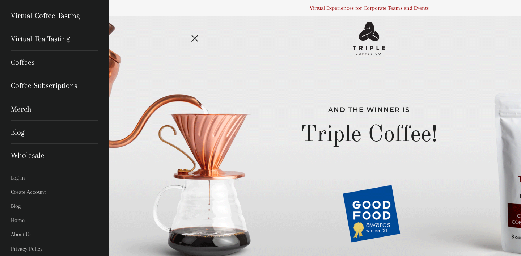 The image size is (521, 256). I want to click on a: Log In, so click(54, 178).